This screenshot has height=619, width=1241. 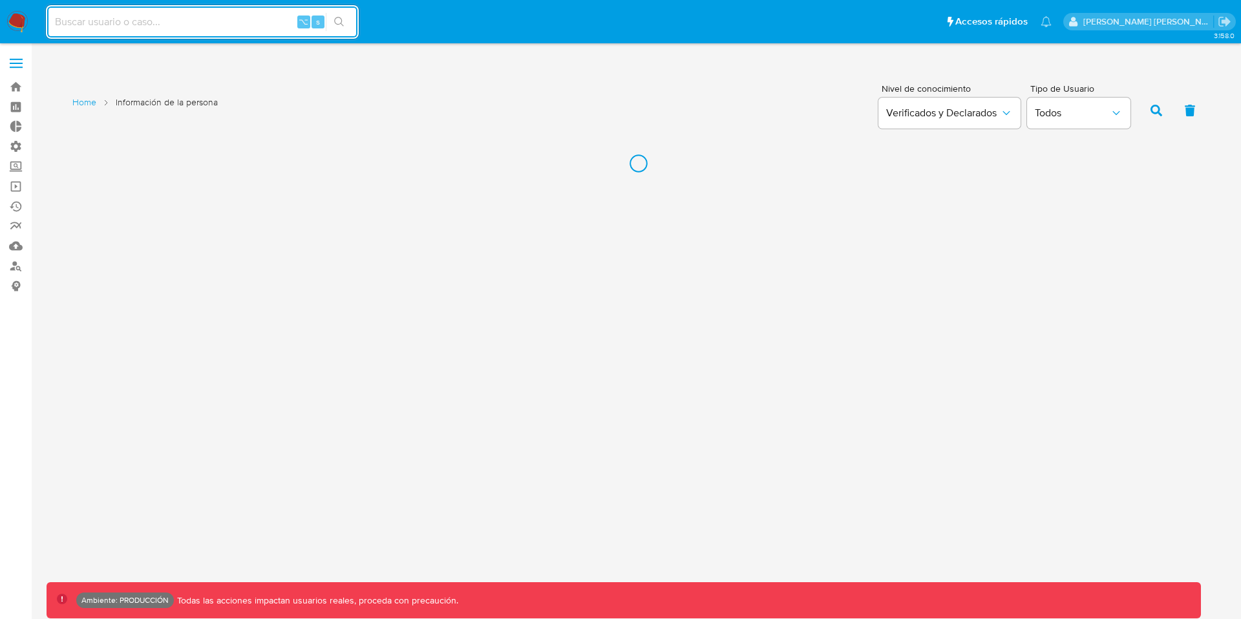 What do you see at coordinates (1072, 113) in the screenshot?
I see `span: Todos` at bounding box center [1072, 113].